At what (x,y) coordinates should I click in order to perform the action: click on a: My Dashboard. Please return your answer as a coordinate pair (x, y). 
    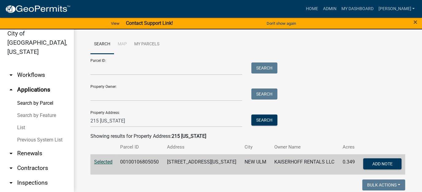
    Looking at the image, I should click on (357, 9).